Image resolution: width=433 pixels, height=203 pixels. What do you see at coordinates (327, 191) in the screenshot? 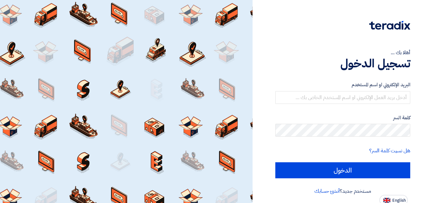
I see `a: أنشئ حسابك` at bounding box center [327, 191].